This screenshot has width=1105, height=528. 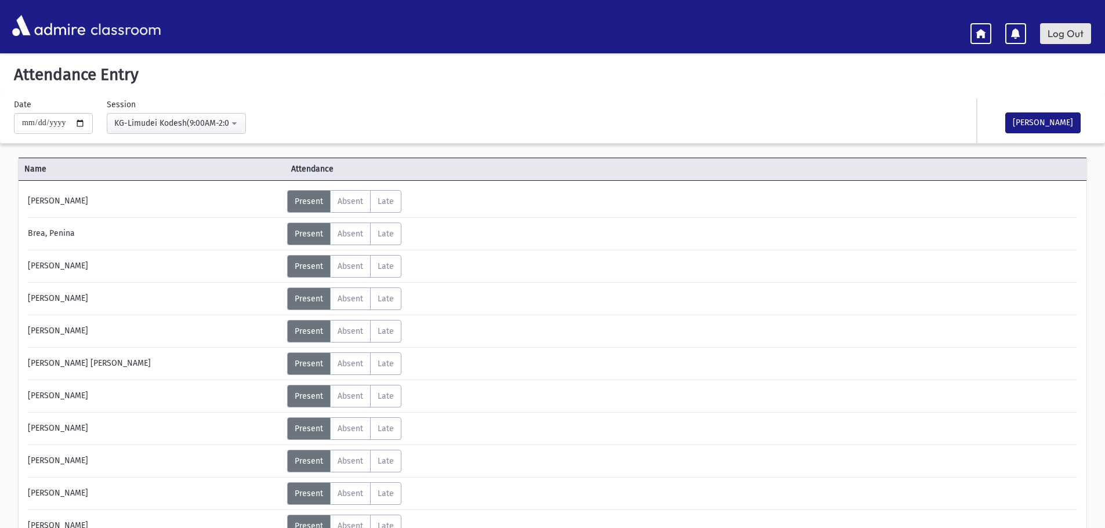 I want to click on img: AdmirePro, so click(x=49, y=26).